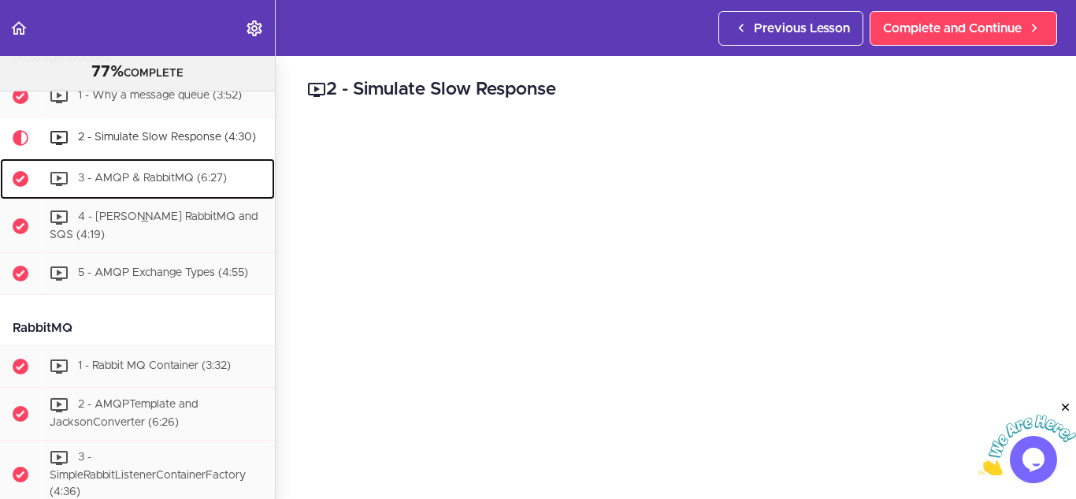 Image resolution: width=1076 pixels, height=499 pixels. What do you see at coordinates (152, 179) in the screenshot?
I see `span: 3 - AMQP & RabbitMQ (6:27)` at bounding box center [152, 179].